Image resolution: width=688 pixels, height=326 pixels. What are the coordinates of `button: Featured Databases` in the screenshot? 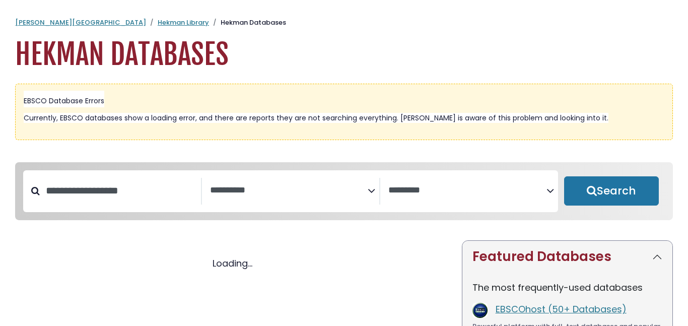 It's located at (567, 256).